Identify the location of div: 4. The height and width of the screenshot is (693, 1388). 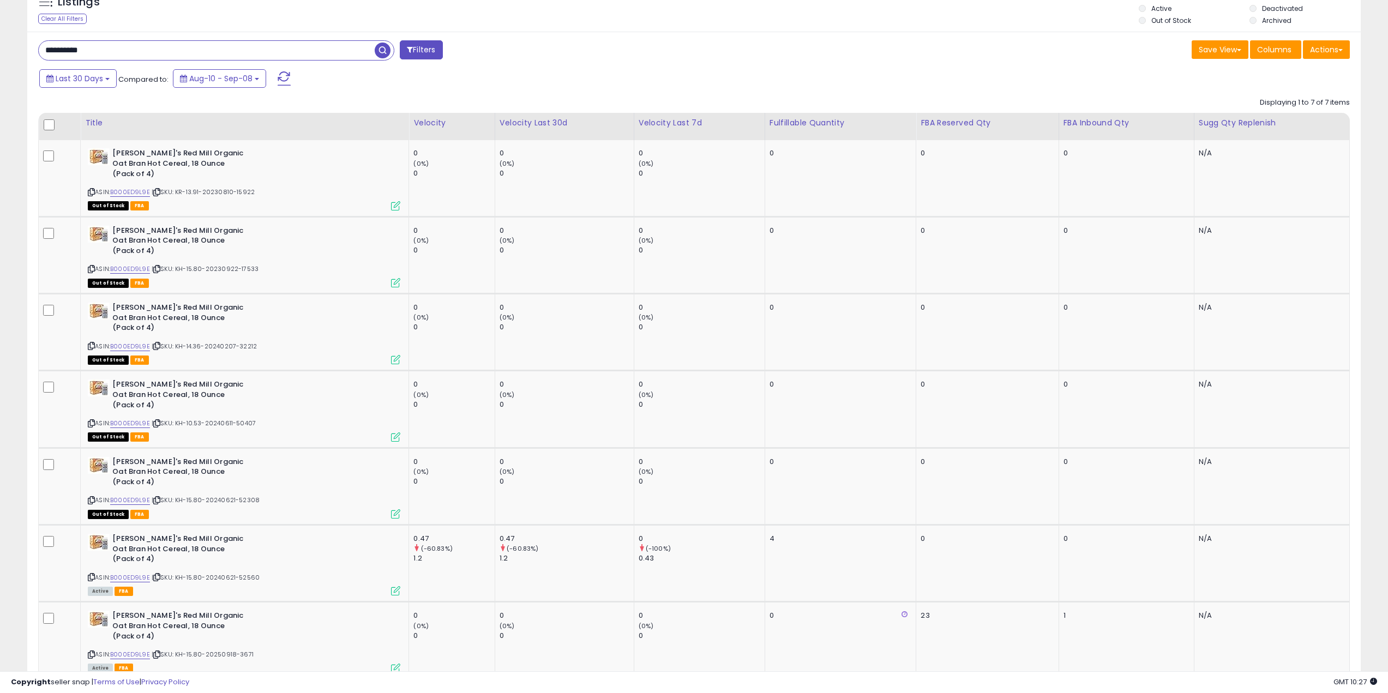
(839, 539).